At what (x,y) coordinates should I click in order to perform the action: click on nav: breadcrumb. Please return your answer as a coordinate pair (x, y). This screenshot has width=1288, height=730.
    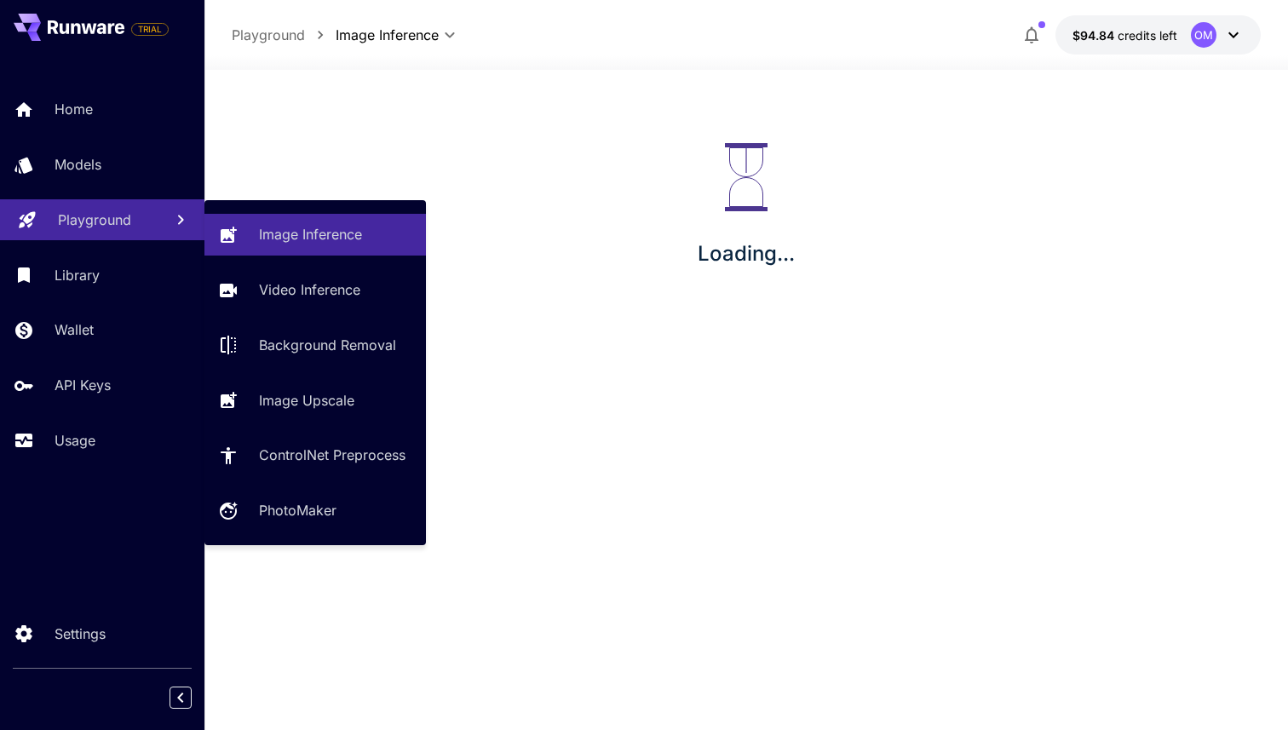
    Looking at the image, I should click on (284, 35).